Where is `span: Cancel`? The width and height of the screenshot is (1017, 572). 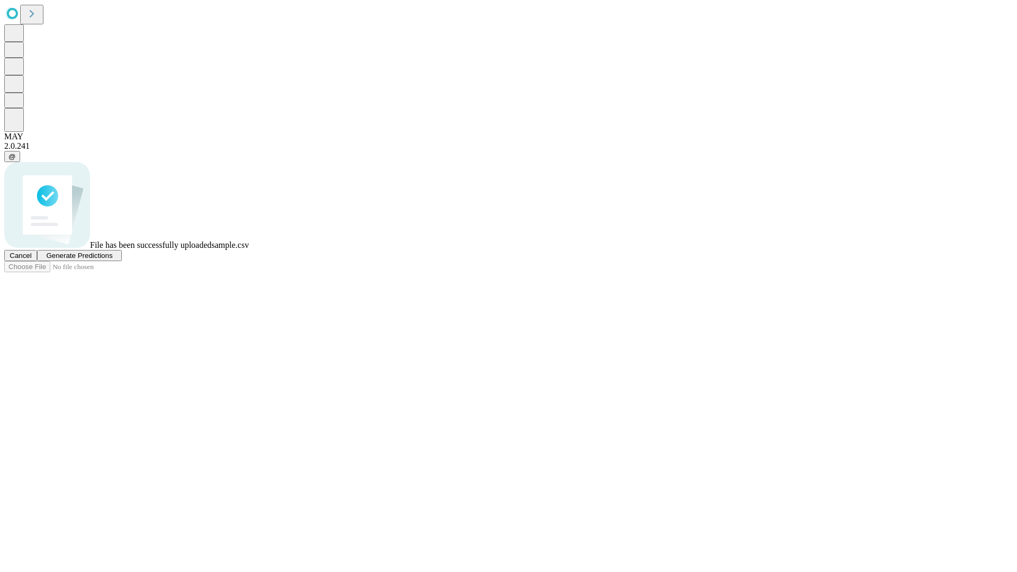 span: Cancel is located at coordinates (21, 255).